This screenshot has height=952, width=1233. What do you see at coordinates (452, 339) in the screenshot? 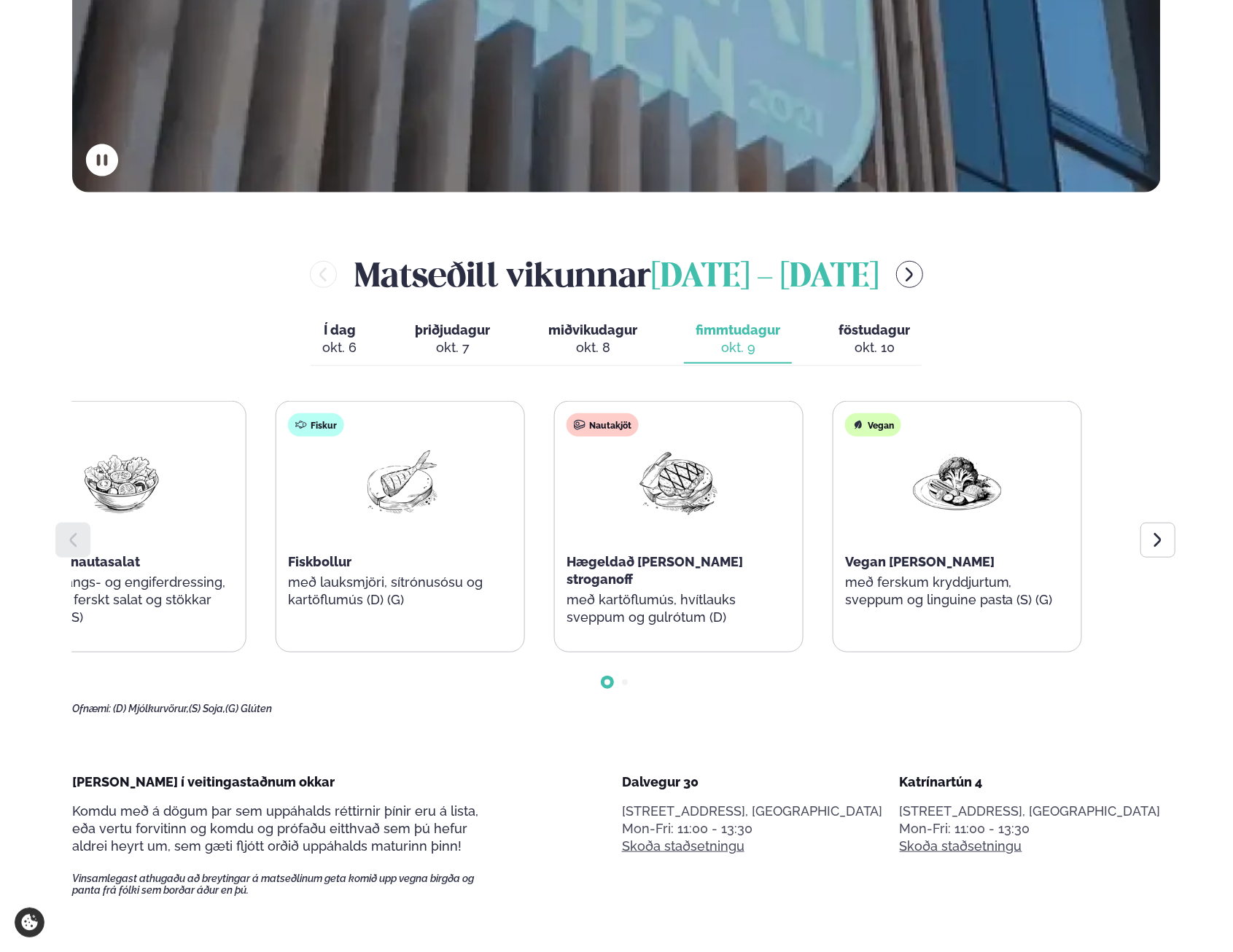
I see `button: þriðjudagur okt. 7` at bounding box center [452, 339].